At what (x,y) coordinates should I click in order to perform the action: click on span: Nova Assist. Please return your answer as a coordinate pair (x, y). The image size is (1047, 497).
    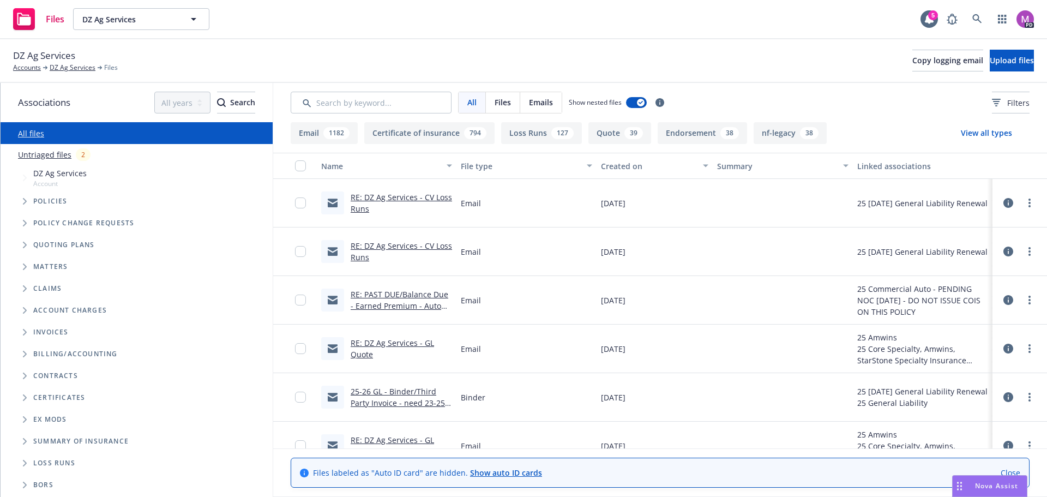
    Looking at the image, I should click on (996, 485).